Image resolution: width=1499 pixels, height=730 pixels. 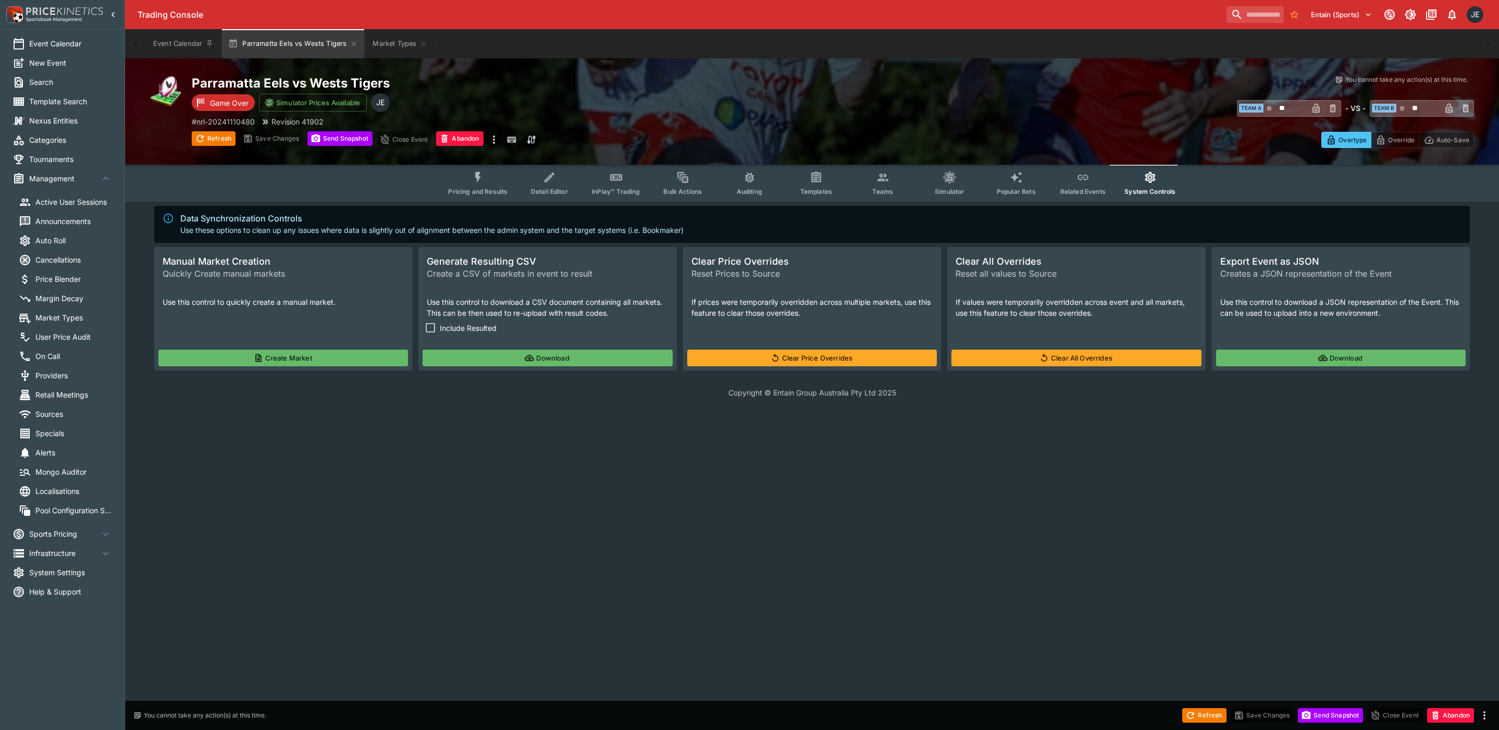 What do you see at coordinates (812, 358) in the screenshot?
I see `button: Clear Price Overrides` at bounding box center [812, 358].